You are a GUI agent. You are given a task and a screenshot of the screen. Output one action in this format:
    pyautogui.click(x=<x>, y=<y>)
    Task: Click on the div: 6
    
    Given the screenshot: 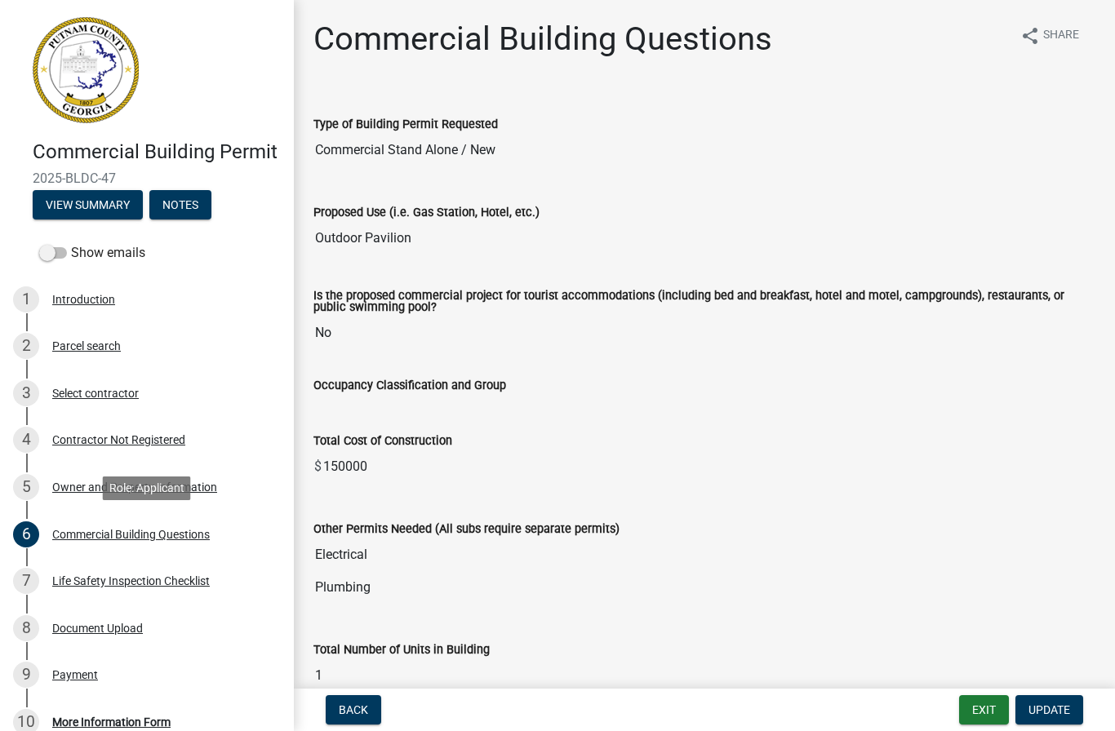 What is the action you would take?
    pyautogui.click(x=26, y=534)
    